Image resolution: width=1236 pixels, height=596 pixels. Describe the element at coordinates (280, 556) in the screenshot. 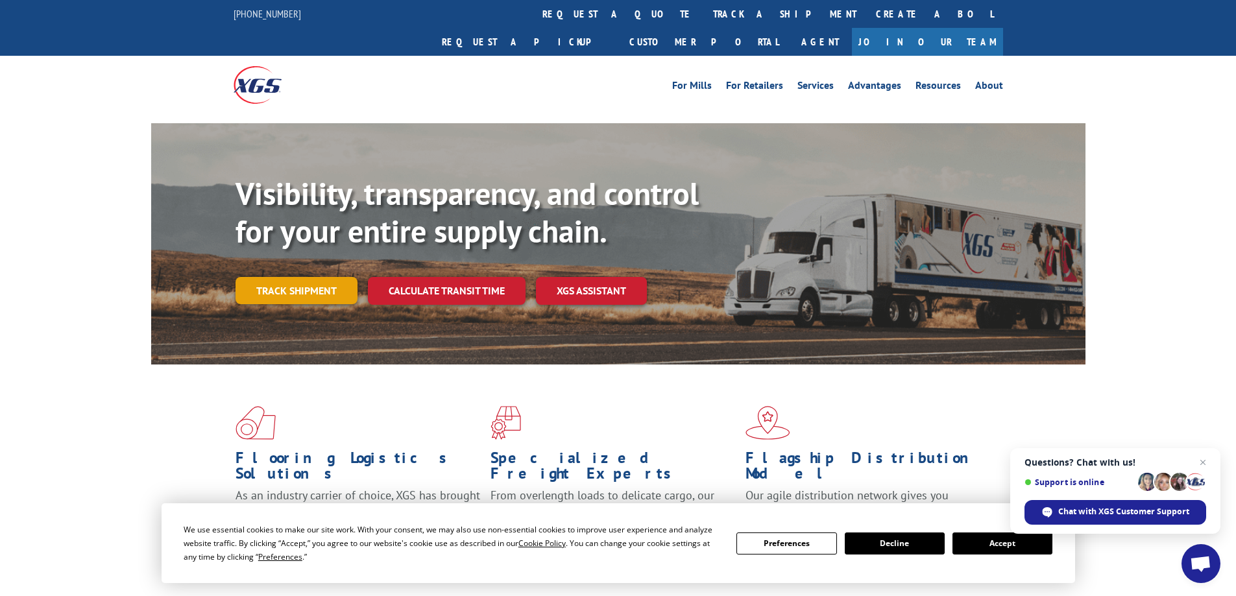

I see `span: Preferences` at that location.